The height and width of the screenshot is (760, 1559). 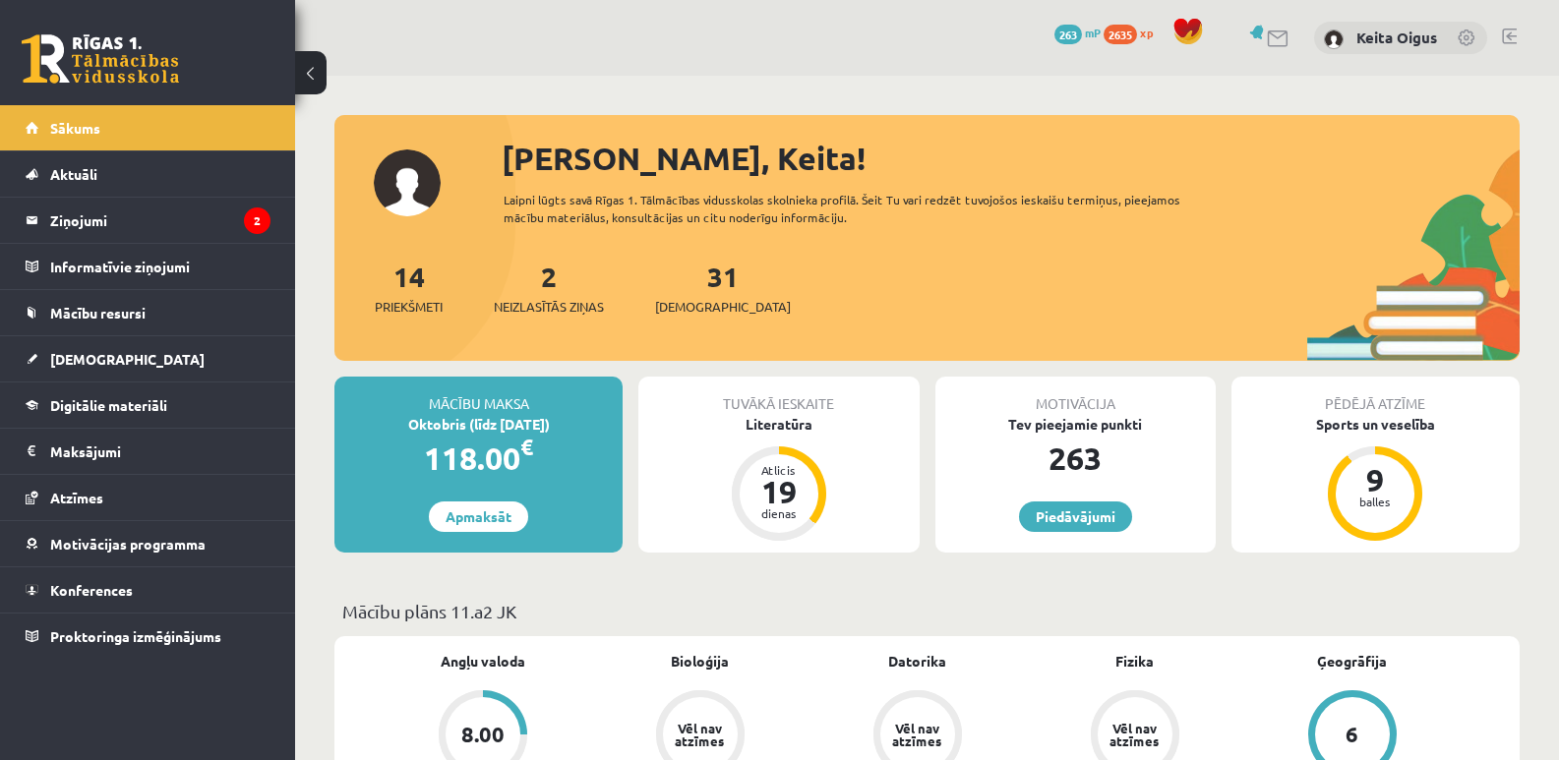 What do you see at coordinates (1121, 34) in the screenshot?
I see `span: 2635` at bounding box center [1121, 34].